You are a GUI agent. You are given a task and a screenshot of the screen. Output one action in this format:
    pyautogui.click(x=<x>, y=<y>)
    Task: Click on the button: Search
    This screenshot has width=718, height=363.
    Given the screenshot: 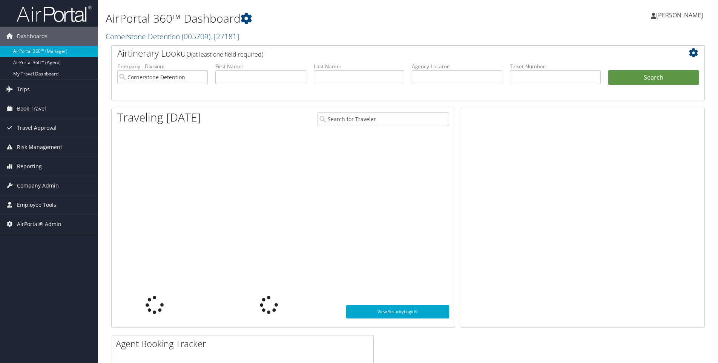 What is the action you would take?
    pyautogui.click(x=653, y=78)
    